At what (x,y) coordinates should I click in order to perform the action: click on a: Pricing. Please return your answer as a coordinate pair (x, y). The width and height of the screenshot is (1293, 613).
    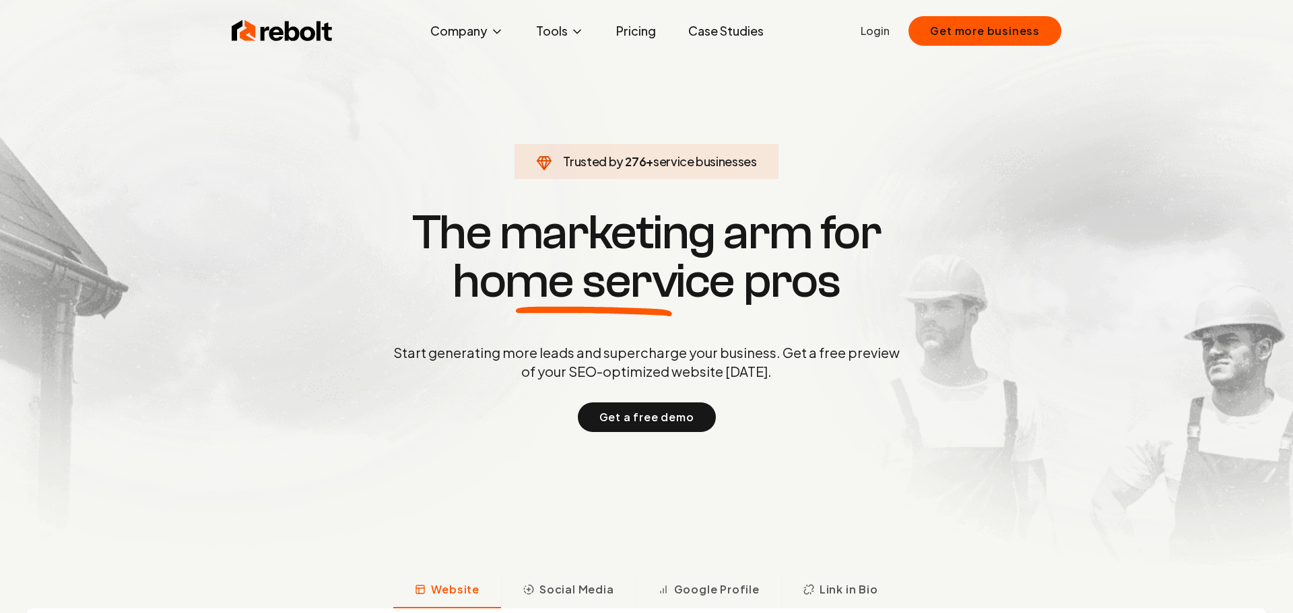
    Looking at the image, I should click on (635, 31).